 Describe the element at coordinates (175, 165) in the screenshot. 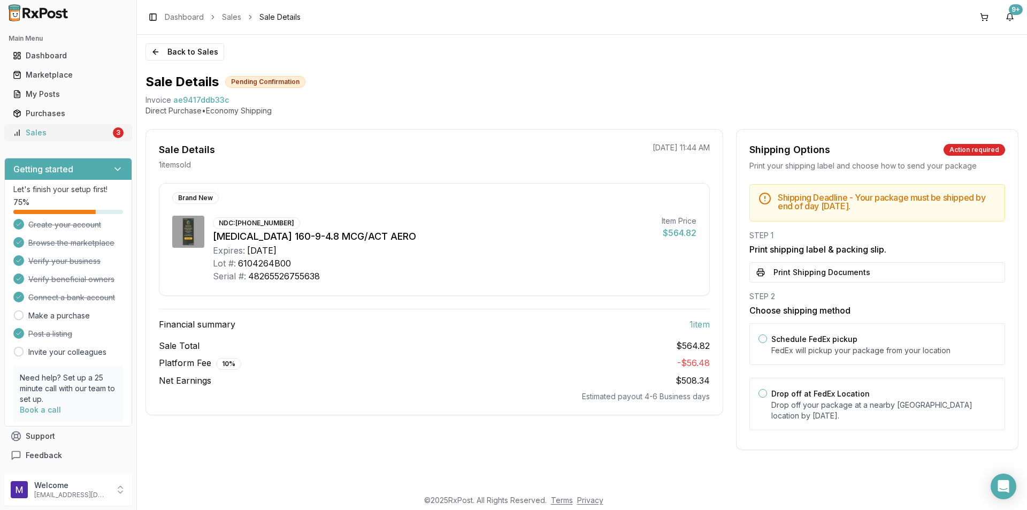

I see `p: 1 item sold` at that location.